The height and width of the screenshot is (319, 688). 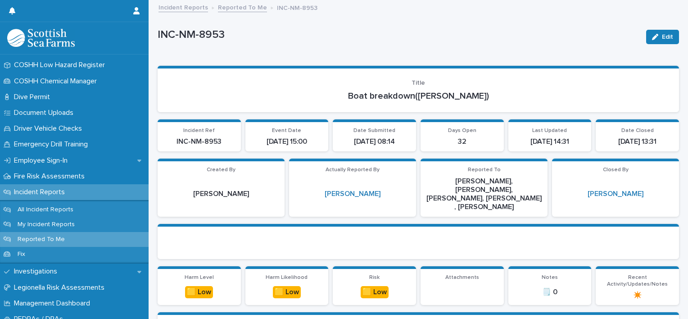 What do you see at coordinates (42, 160) in the screenshot?
I see `p: Employee Sign-In` at bounding box center [42, 160].